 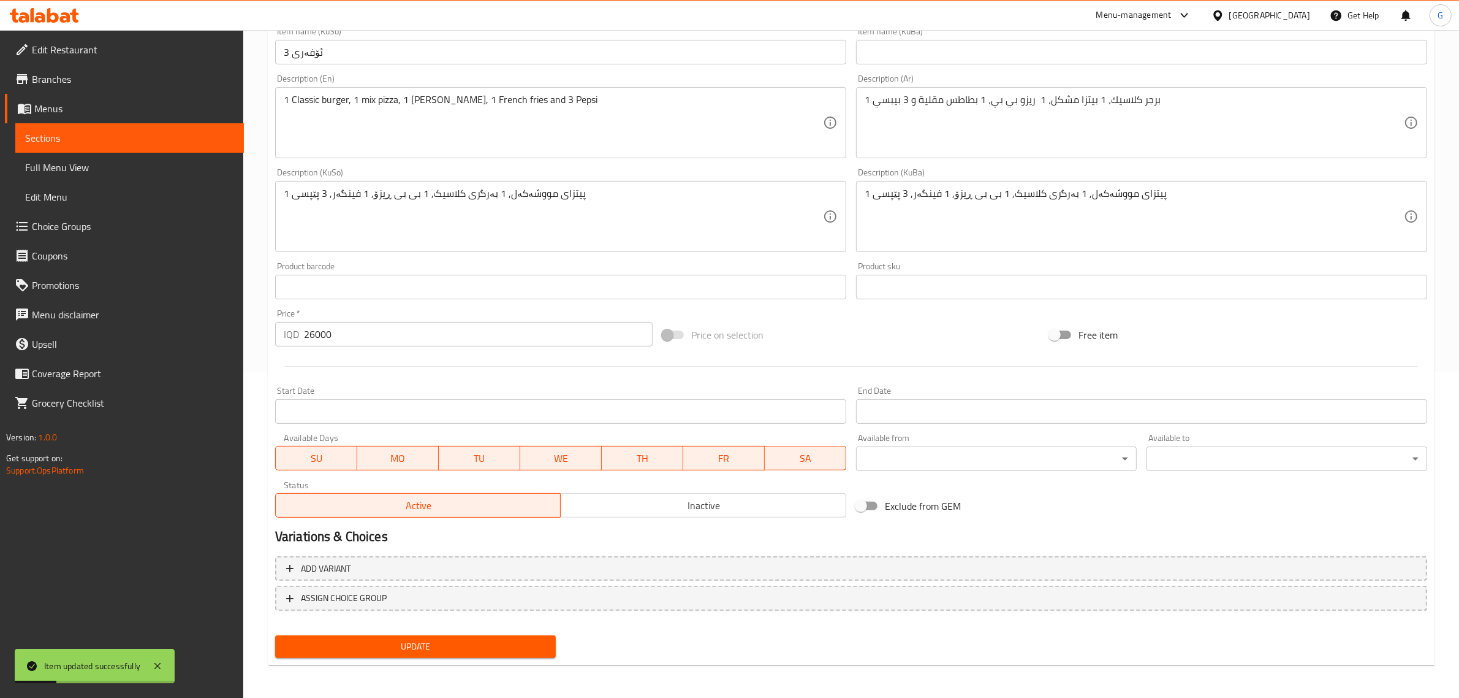 What do you see at coordinates (851, 536) in the screenshot?
I see `h2: Variations & Choices` at bounding box center [851, 536].